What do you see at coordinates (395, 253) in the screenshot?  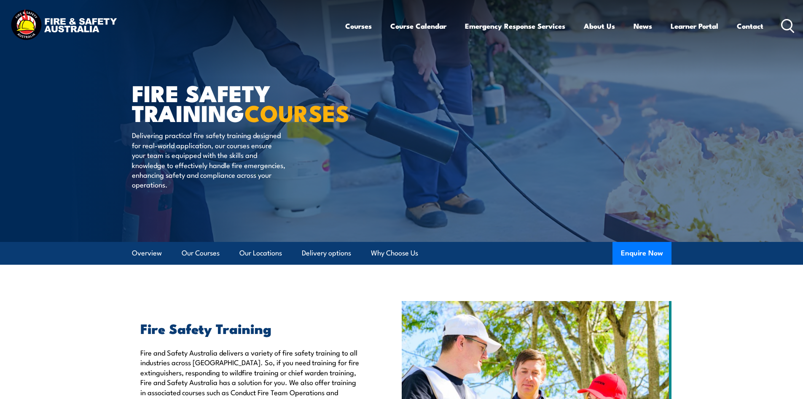 I see `a: Why Choose Us` at bounding box center [395, 253].